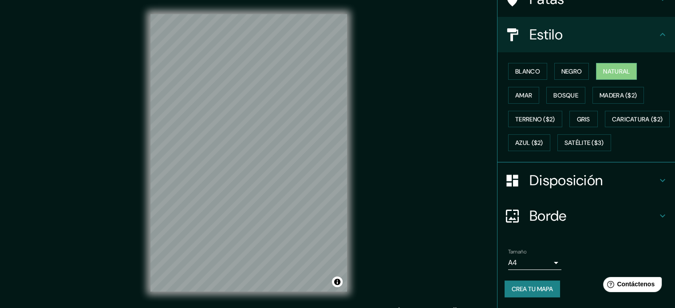  I want to click on font: A4, so click(512, 263).